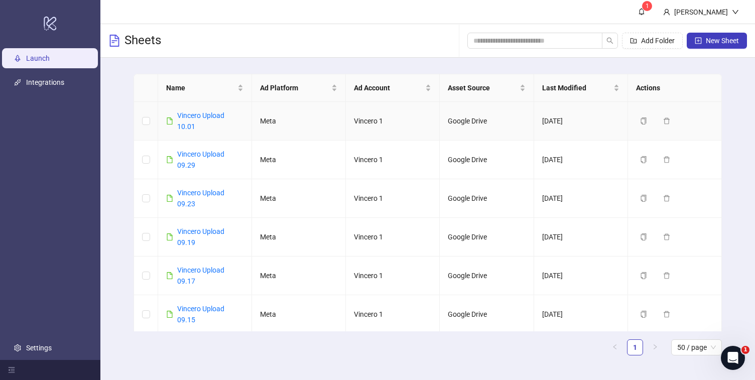 The image size is (755, 380). What do you see at coordinates (201, 237) in the screenshot?
I see `a: Vincero Upload 09.19` at bounding box center [201, 237].